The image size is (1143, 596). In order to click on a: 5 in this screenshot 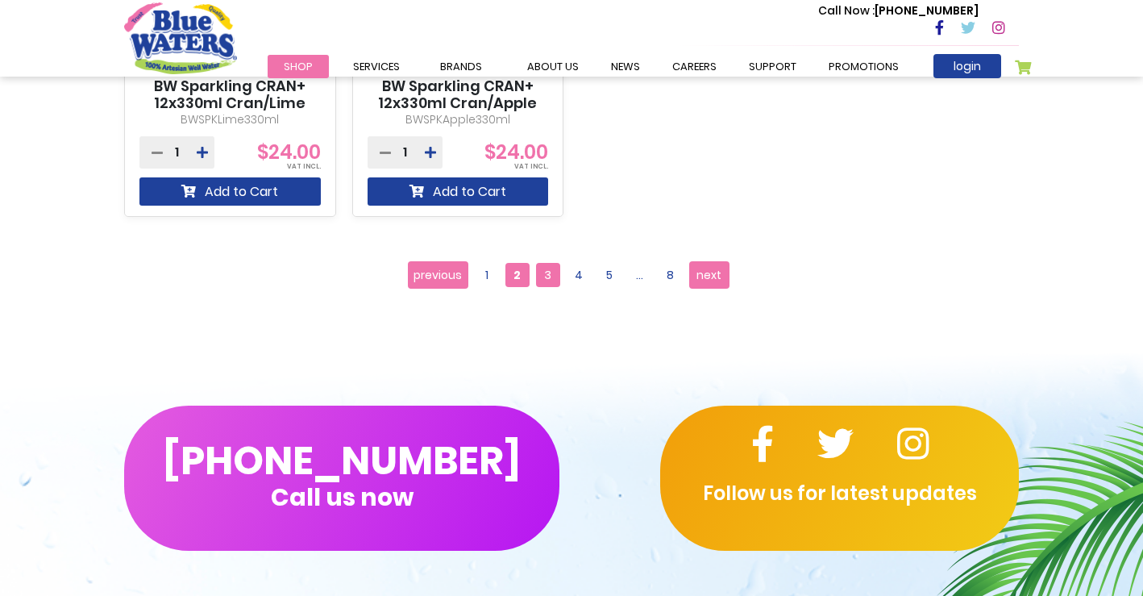, I will do `click(610, 275)`.